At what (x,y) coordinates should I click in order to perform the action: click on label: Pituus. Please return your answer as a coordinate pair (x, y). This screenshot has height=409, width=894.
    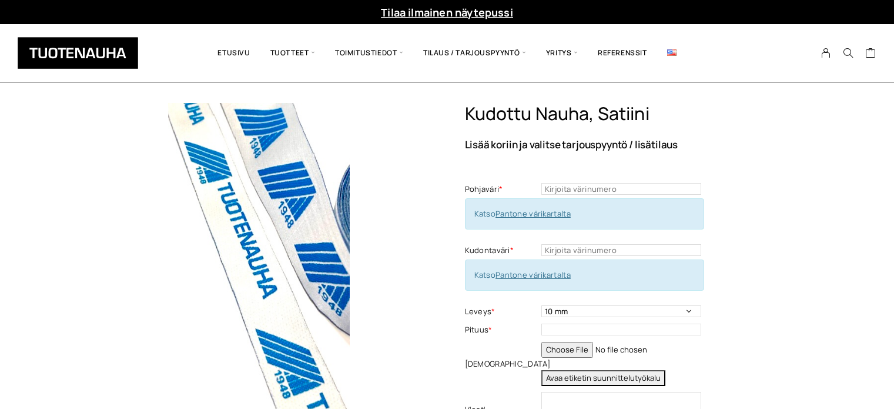
    Looking at the image, I should click on (502, 329).